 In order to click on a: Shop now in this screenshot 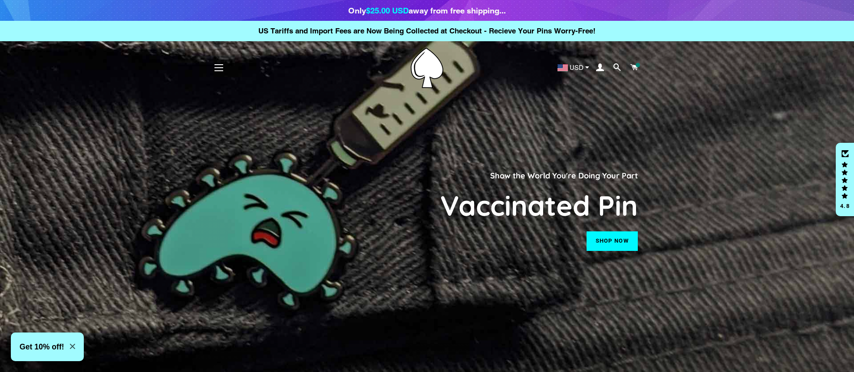, I will do `click(612, 241)`.